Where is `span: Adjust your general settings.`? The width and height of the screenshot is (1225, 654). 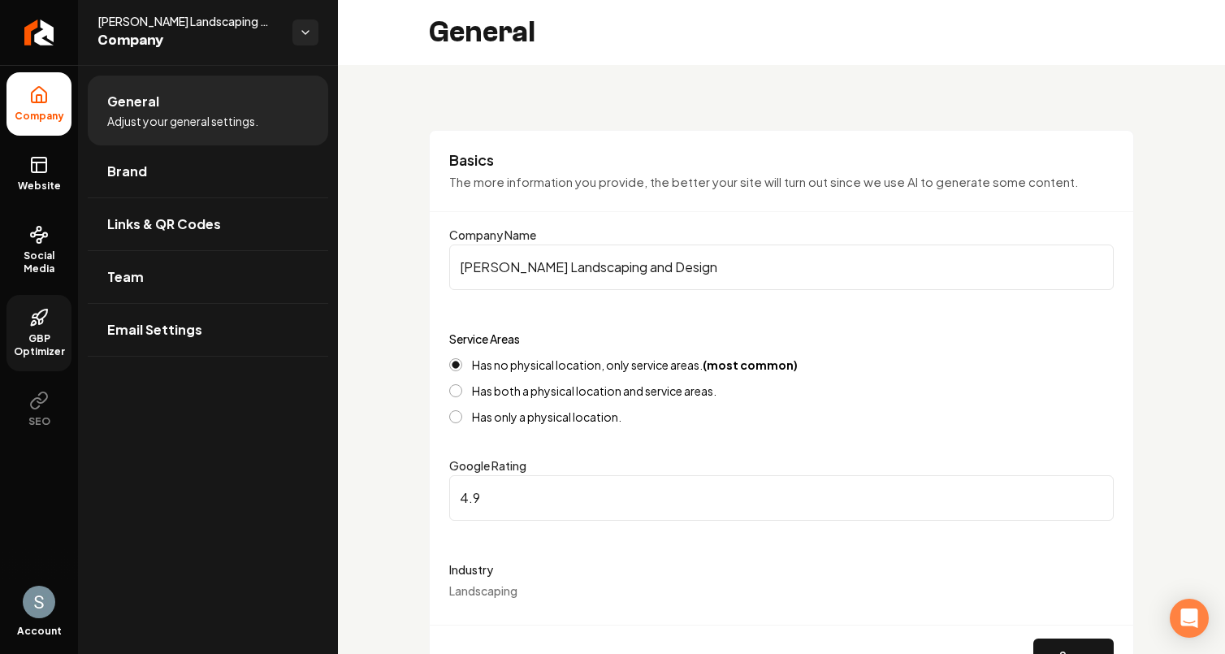 span: Adjust your general settings. is located at coordinates (183, 121).